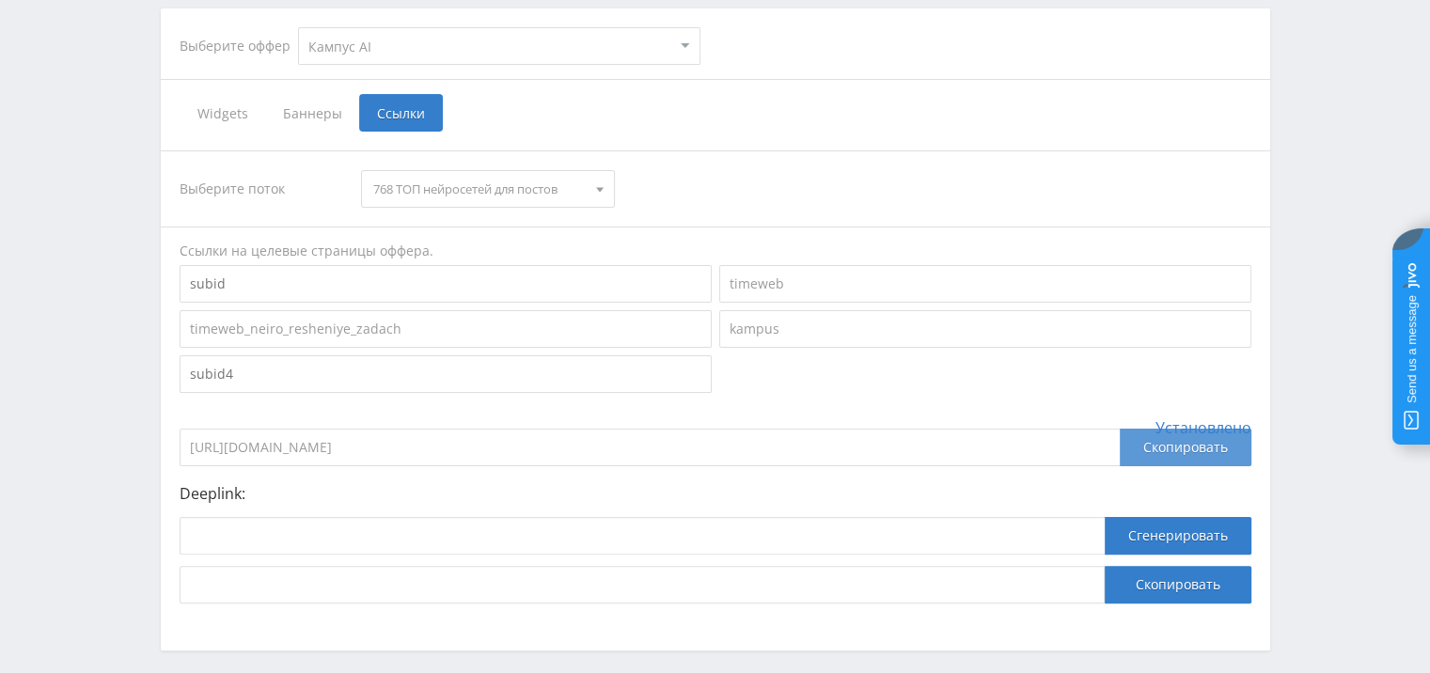 This screenshot has height=673, width=1430. What do you see at coordinates (480, 189) in the screenshot?
I see `span: 768 ТОП нейросетей для постов` at bounding box center [480, 189].